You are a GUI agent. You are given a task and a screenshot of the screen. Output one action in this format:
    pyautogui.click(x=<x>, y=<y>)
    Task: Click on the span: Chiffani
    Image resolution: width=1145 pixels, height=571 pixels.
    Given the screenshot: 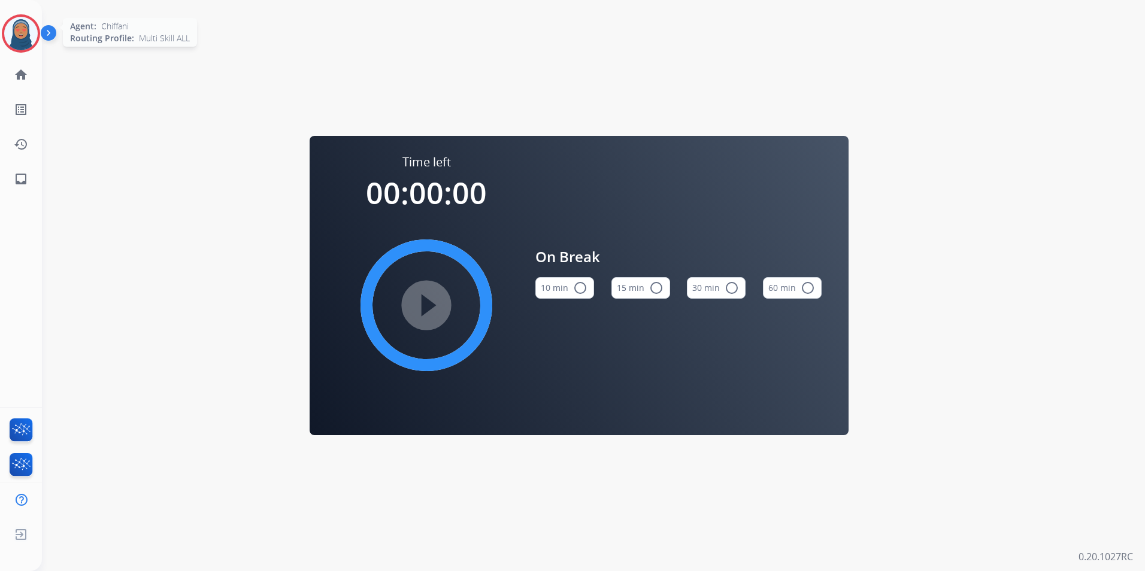 What is the action you would take?
    pyautogui.click(x=115, y=26)
    